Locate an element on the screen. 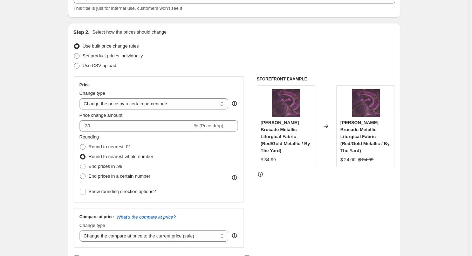 The image size is (472, 256). button: What's the compare at price? is located at coordinates (146, 217).